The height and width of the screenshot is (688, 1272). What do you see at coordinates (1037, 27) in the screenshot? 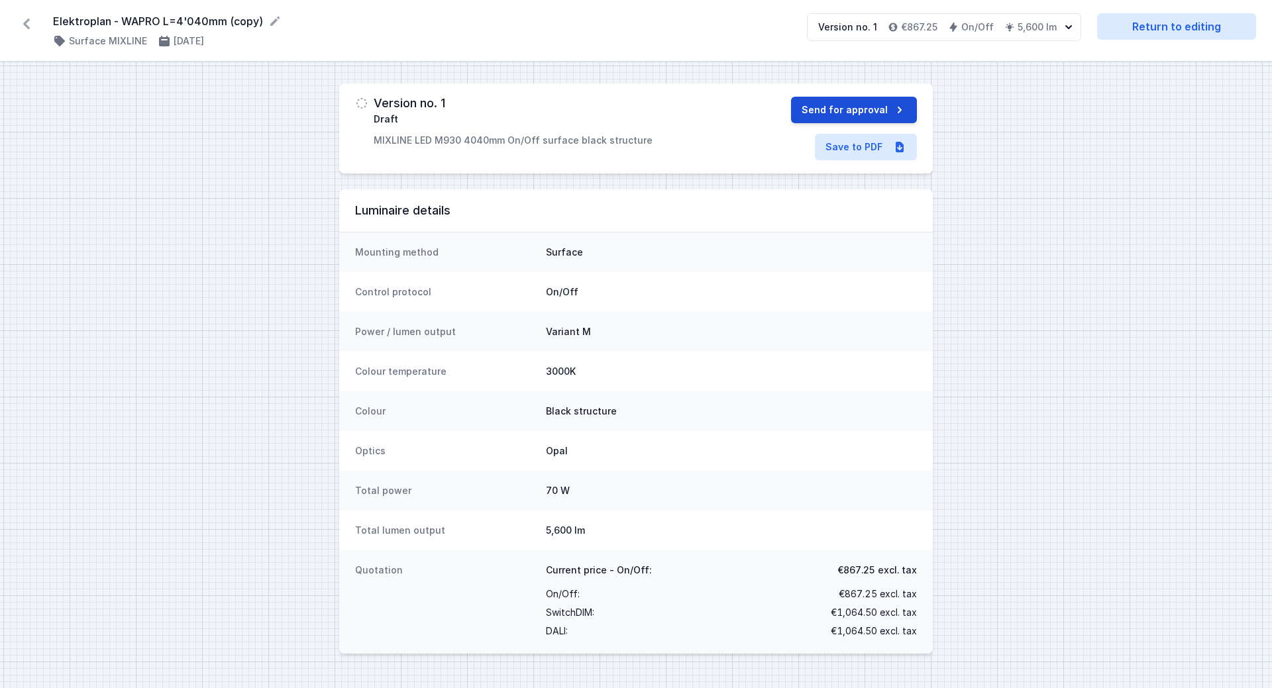
I see `h4: 5,600 lm` at bounding box center [1037, 27].